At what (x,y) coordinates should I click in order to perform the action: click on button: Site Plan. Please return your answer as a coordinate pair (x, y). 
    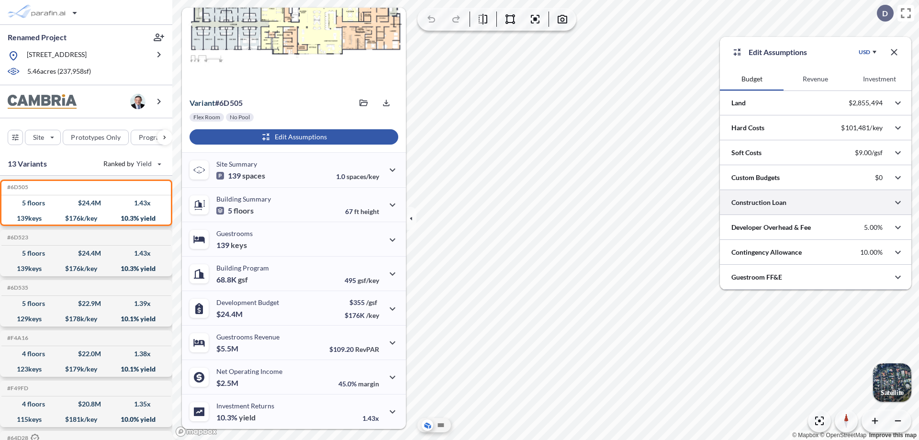
    Looking at the image, I should click on (441, 425).